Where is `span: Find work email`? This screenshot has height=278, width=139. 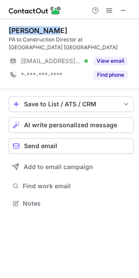
span: Find work email is located at coordinates (76, 186).